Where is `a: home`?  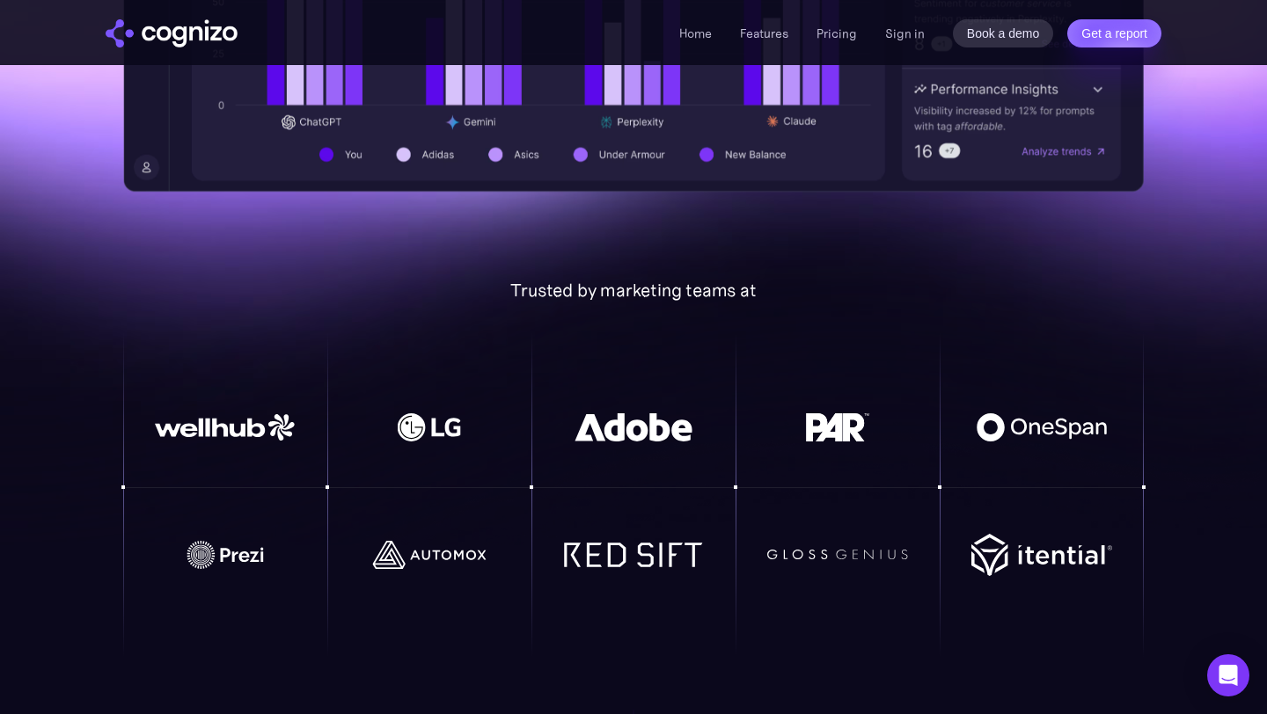 a: home is located at coordinates (172, 33).